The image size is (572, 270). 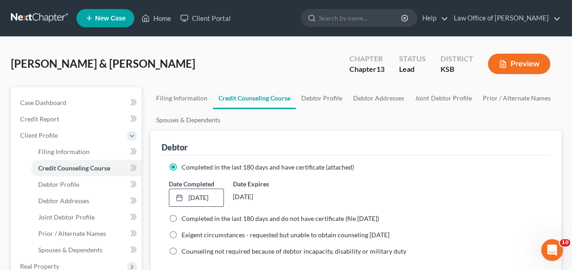 I want to click on span: Debtor Profile, so click(x=59, y=184).